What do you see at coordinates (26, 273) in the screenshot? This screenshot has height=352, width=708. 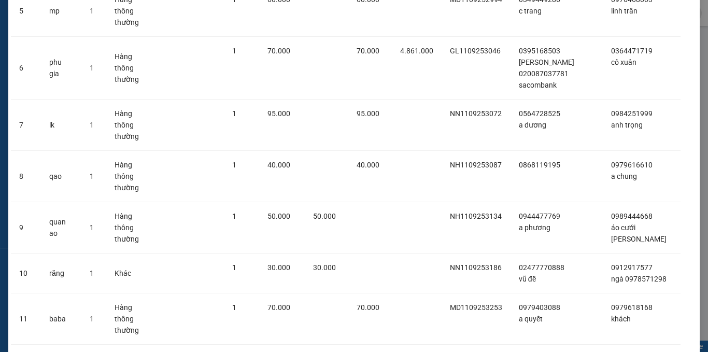 I see `td: 10` at bounding box center [26, 273].